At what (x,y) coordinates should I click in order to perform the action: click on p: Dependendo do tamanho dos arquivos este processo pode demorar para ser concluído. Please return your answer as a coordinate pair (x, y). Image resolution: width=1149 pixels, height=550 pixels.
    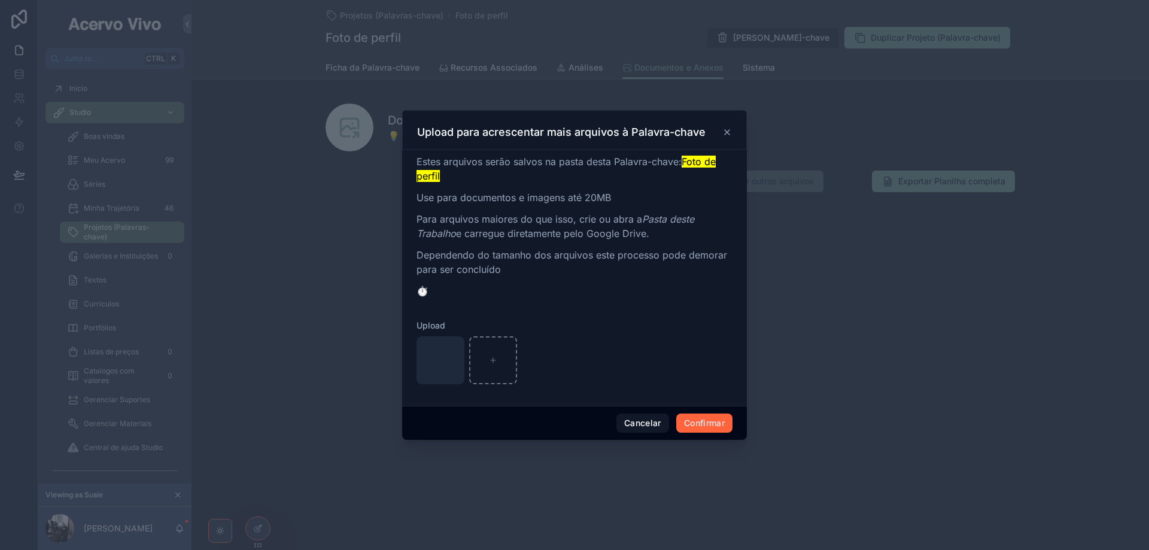
    Looking at the image, I should click on (575, 262).